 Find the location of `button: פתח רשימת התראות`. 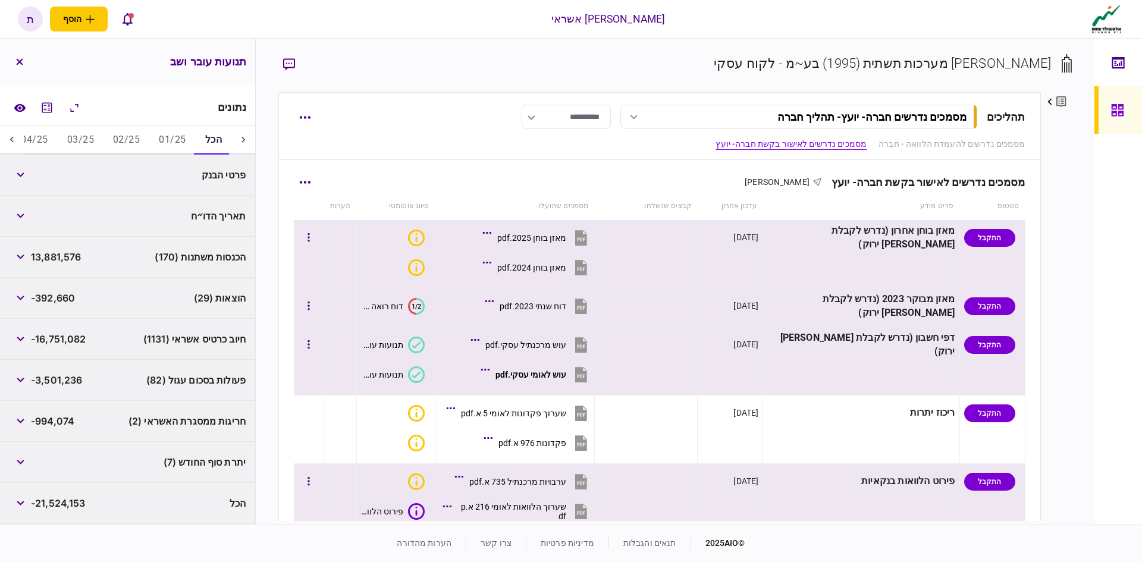

button: פתח רשימת התראות is located at coordinates (127, 19).